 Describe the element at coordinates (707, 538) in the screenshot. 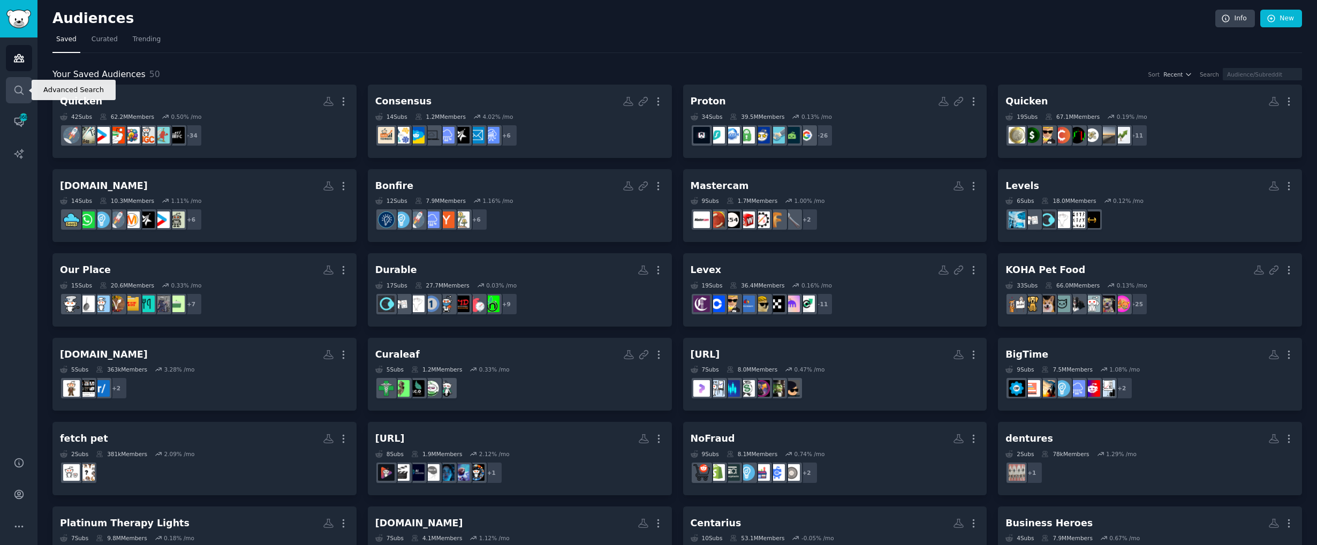

I see `div: 10 Sub s` at that location.